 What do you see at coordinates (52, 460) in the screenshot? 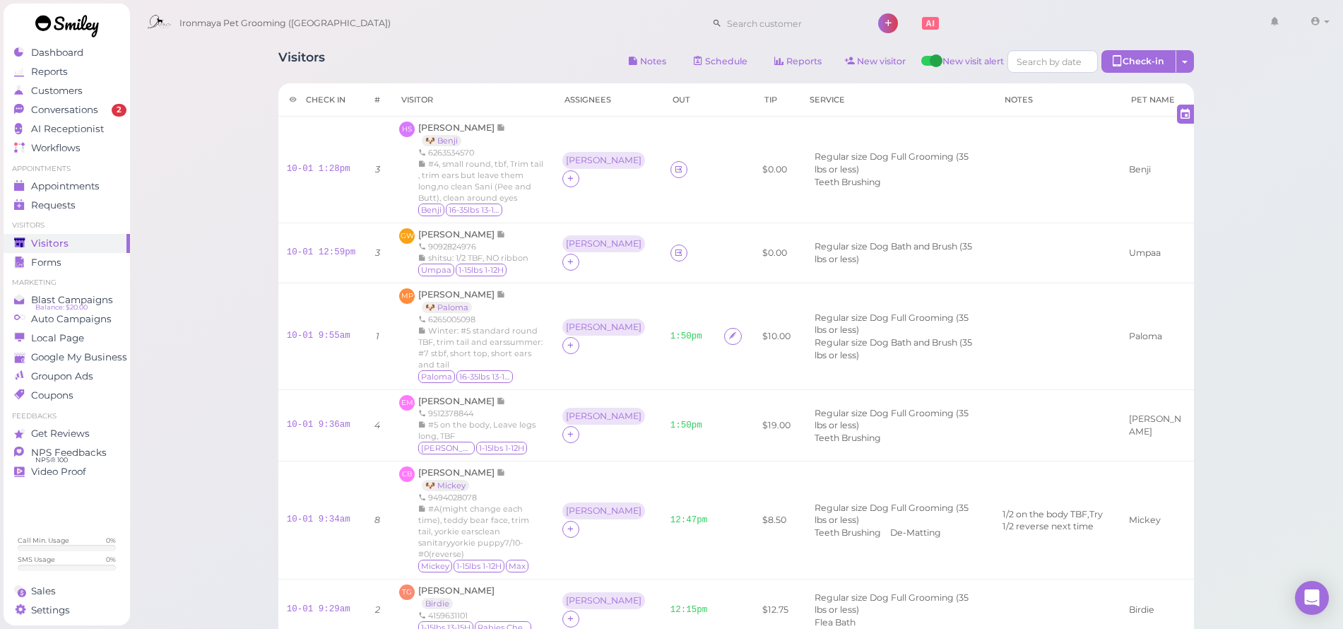
I see `span: NPS® 100` at bounding box center [52, 460].